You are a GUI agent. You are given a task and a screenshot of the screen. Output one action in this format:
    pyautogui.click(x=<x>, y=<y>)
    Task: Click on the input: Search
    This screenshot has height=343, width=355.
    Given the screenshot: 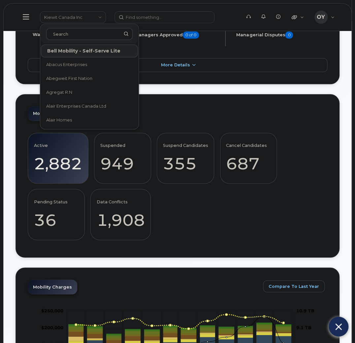 What is the action you would take?
    pyautogui.click(x=89, y=34)
    